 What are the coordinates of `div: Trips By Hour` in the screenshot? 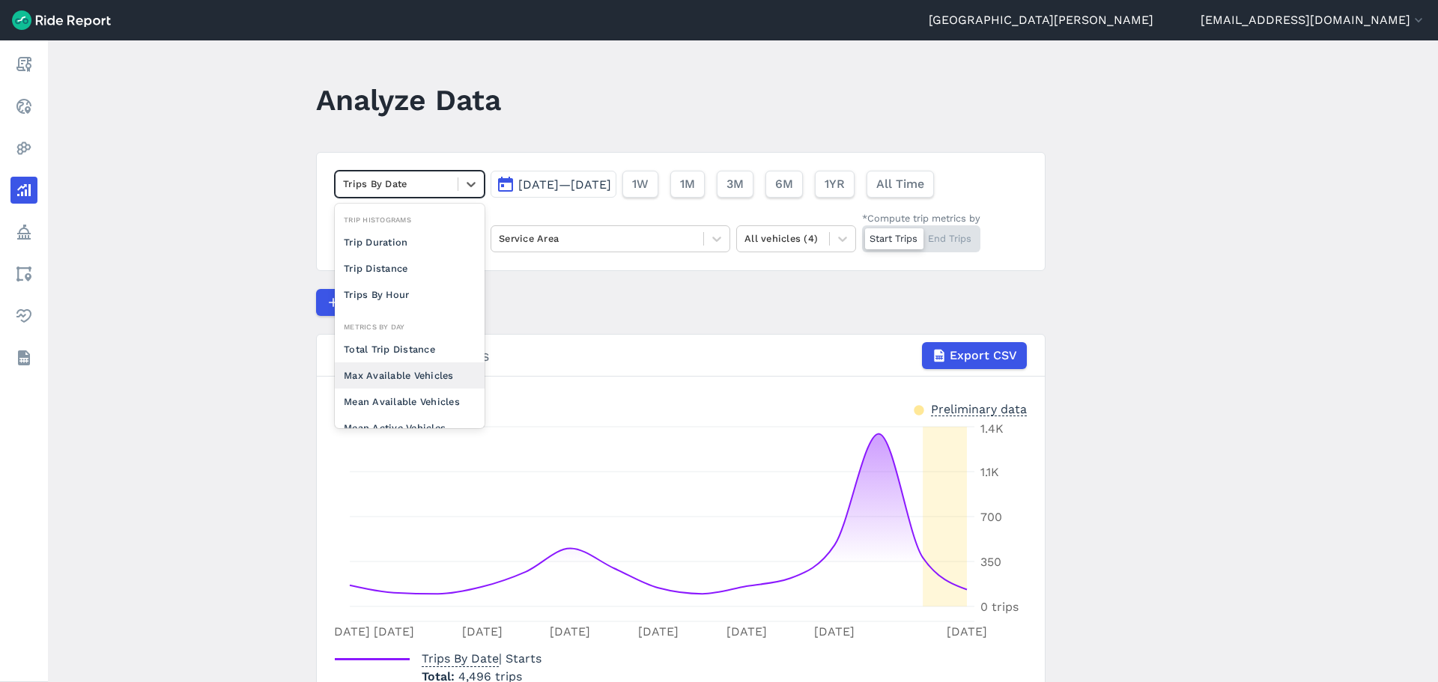 It's located at (410, 294).